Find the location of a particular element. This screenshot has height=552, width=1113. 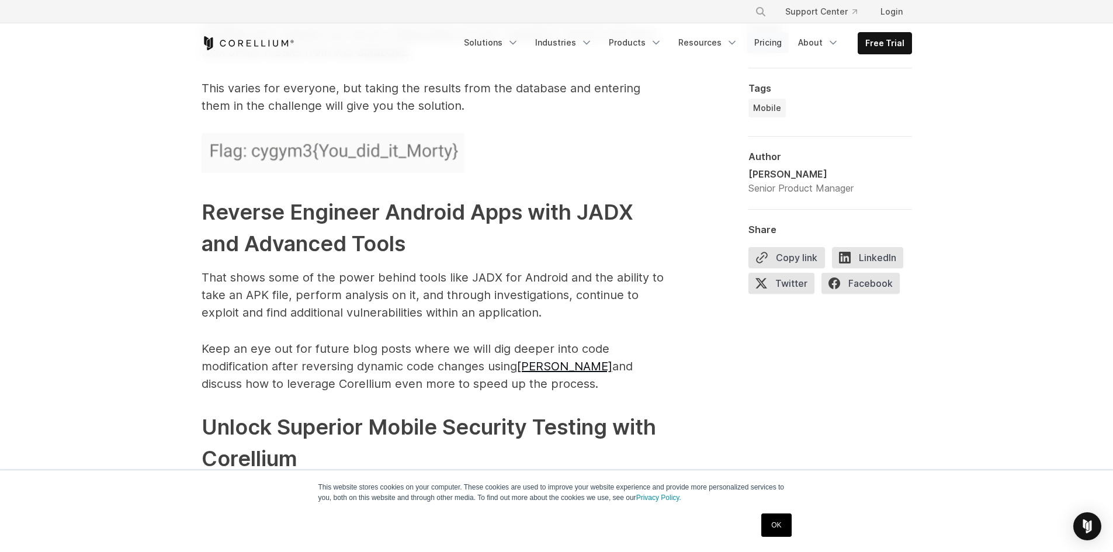

button: Copy link is located at coordinates (787, 258).